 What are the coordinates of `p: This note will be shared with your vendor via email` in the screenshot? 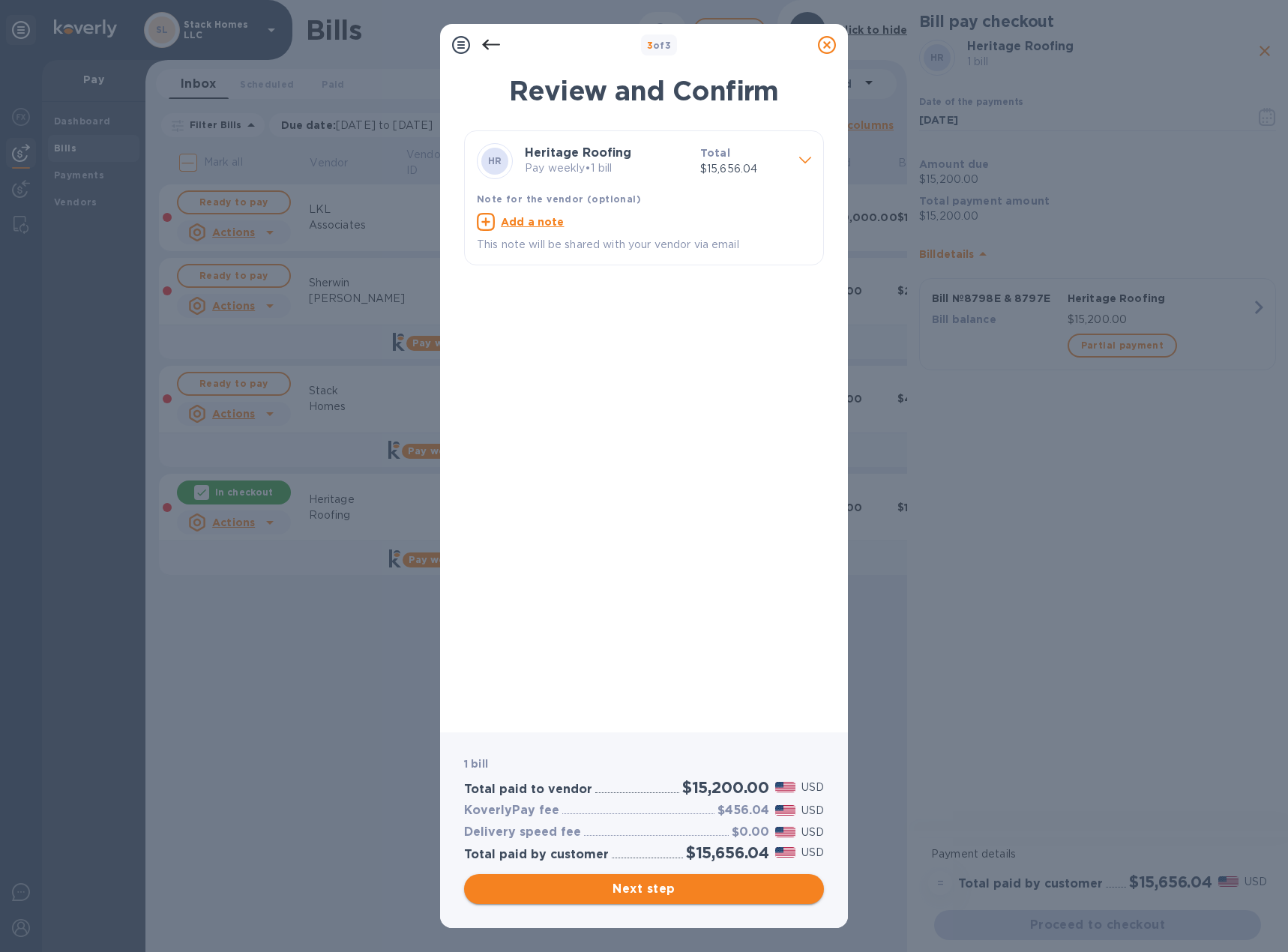 It's located at (644, 244).